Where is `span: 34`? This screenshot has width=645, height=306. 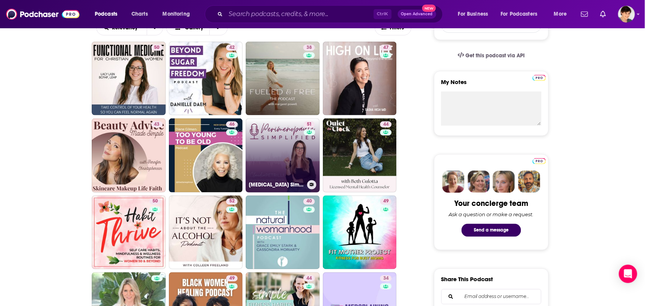 span: 34 is located at coordinates (386, 279).